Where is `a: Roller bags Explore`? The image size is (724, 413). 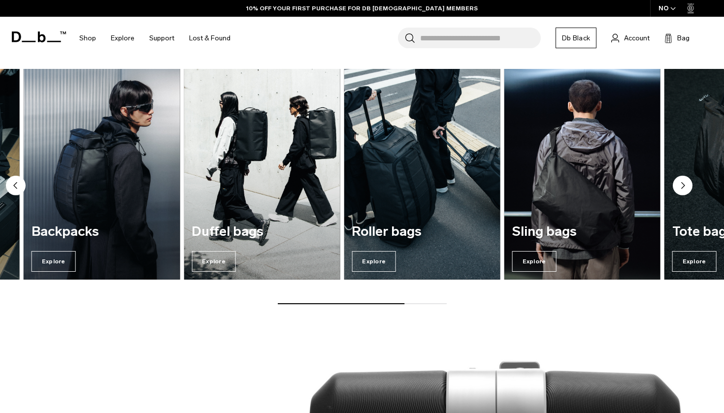 a: Roller bags Explore is located at coordinates (421, 174).